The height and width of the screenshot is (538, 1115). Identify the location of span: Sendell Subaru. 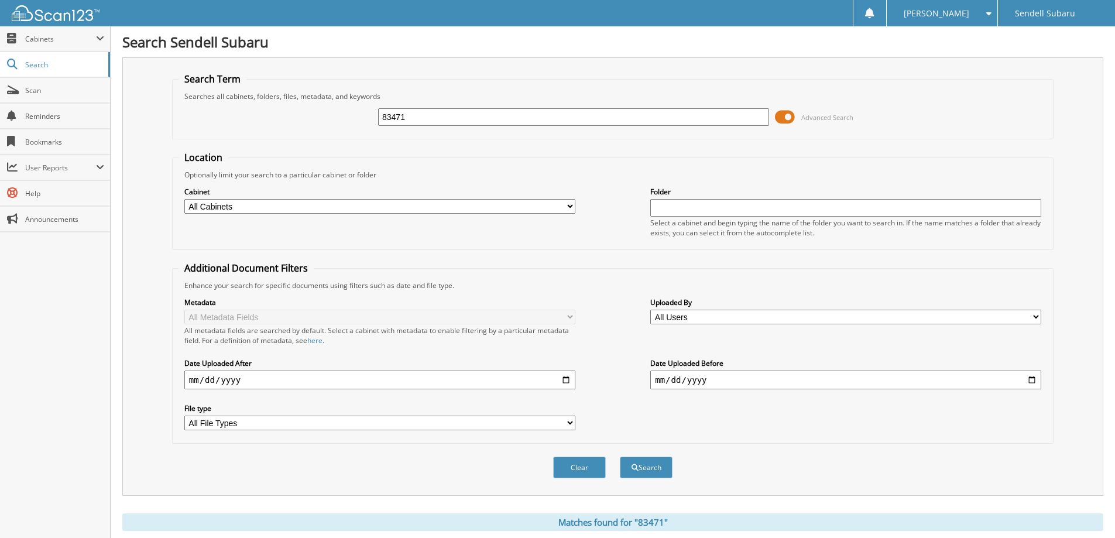
(1045, 13).